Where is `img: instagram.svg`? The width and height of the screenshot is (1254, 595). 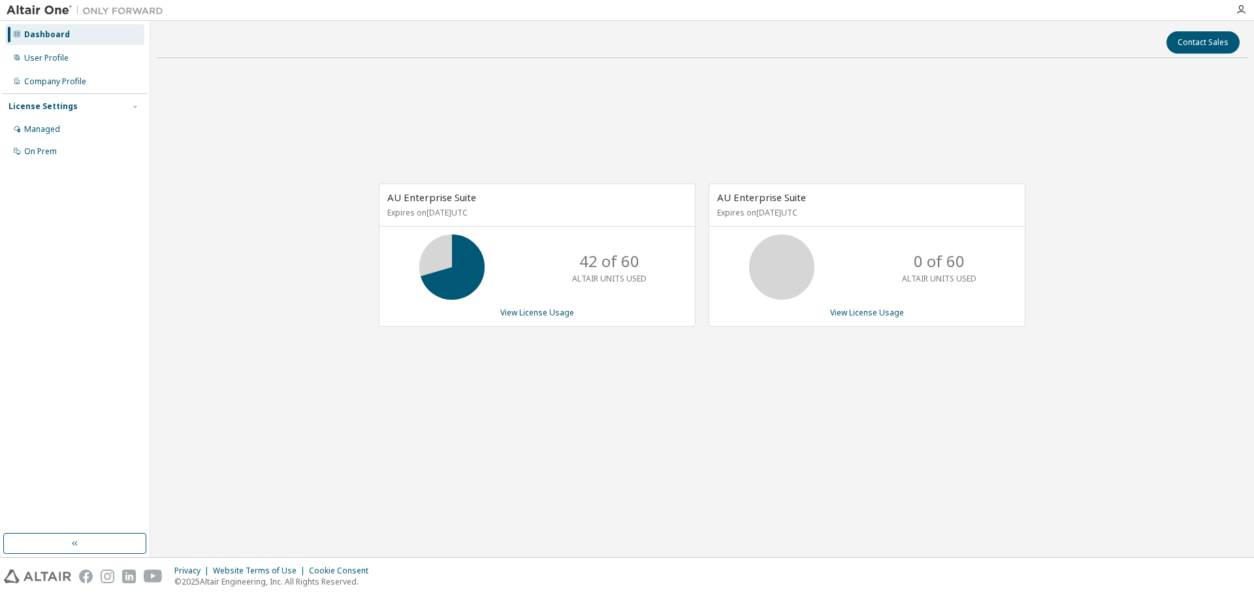
img: instagram.svg is located at coordinates (107, 576).